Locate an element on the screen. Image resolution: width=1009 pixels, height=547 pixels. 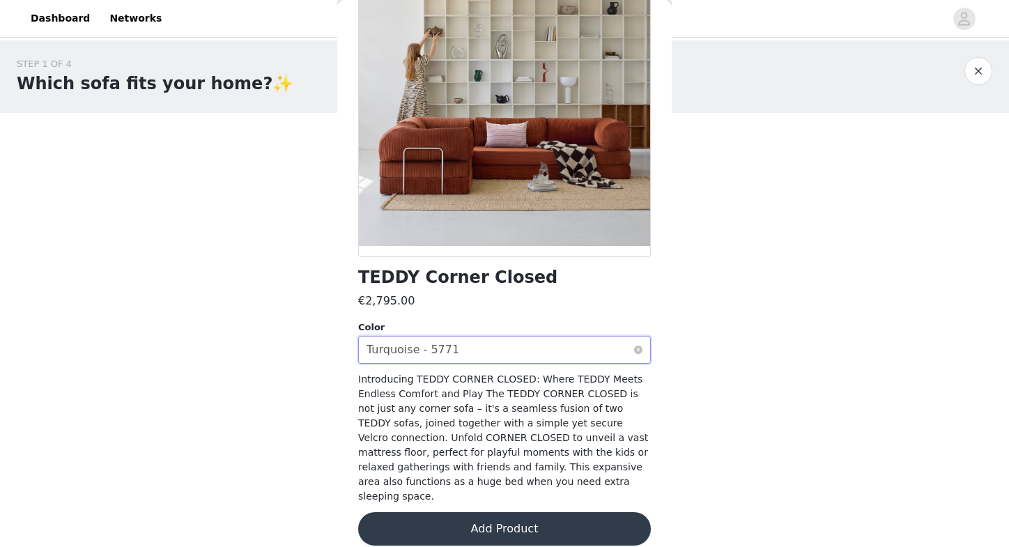
i: icon: close-circle is located at coordinates (638, 350).